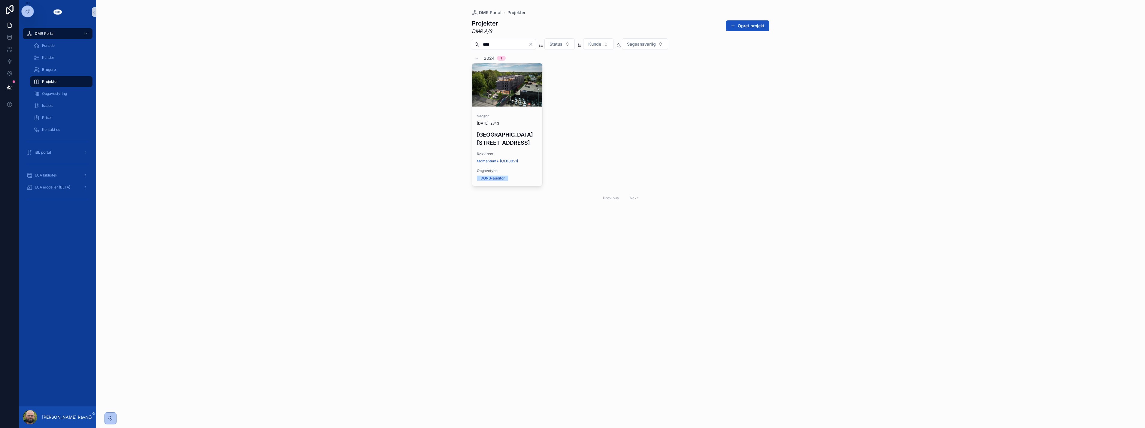 The height and width of the screenshot is (428, 1145). I want to click on a: Opret projekt, so click(748, 26).